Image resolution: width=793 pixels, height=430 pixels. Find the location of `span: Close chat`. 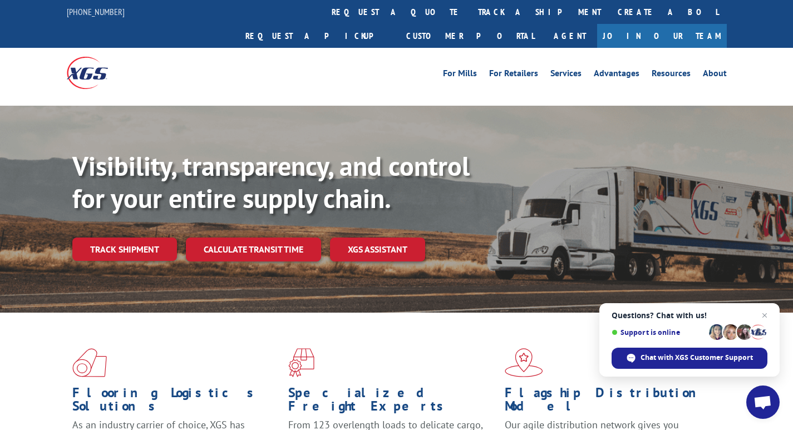

span: Close chat is located at coordinates (764, 315).